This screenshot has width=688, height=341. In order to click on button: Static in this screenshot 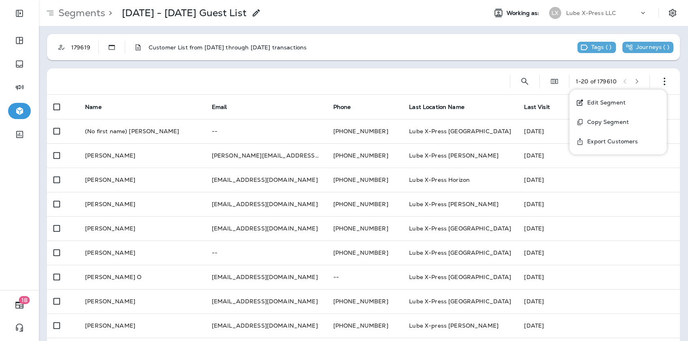, I will do `click(112, 47)`.